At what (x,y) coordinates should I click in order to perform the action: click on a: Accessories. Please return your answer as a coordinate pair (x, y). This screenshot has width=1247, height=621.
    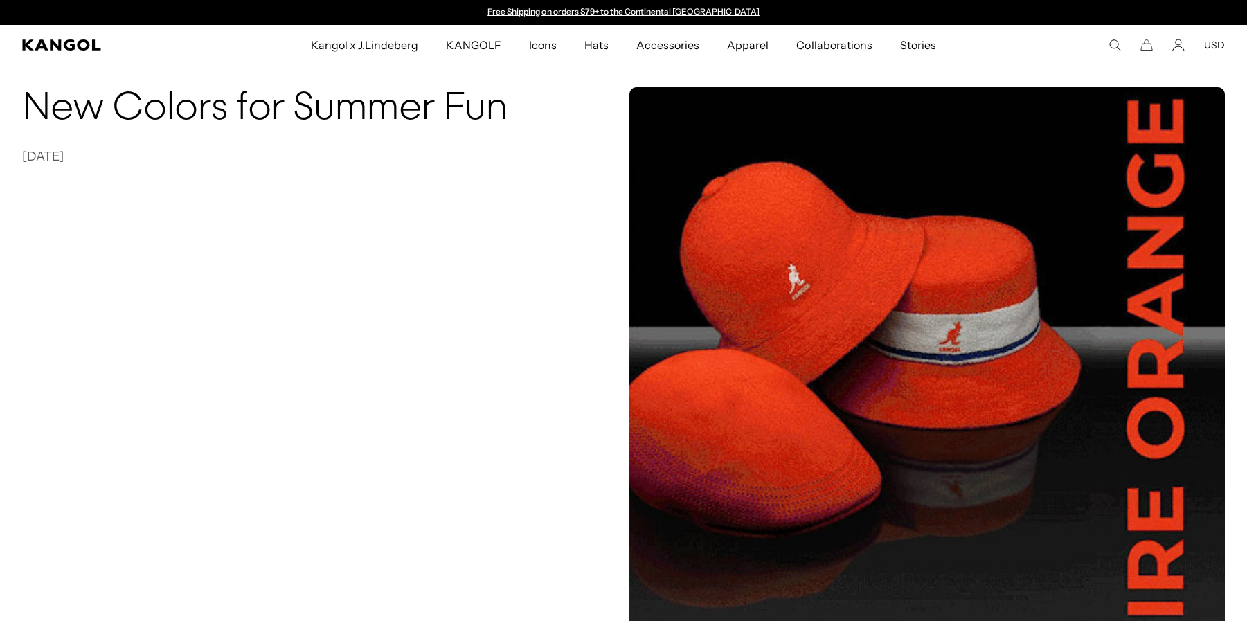
    Looking at the image, I should click on (668, 45).